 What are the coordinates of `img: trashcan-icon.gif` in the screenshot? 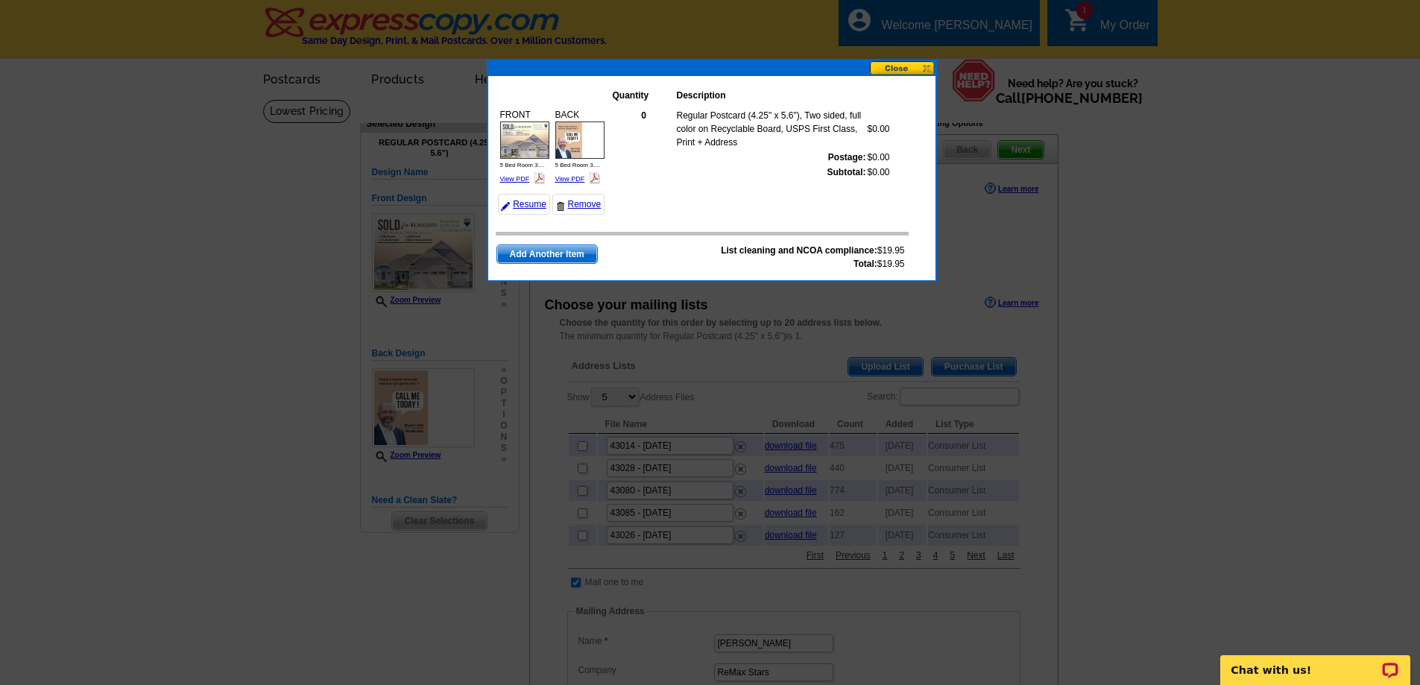 It's located at (560, 206).